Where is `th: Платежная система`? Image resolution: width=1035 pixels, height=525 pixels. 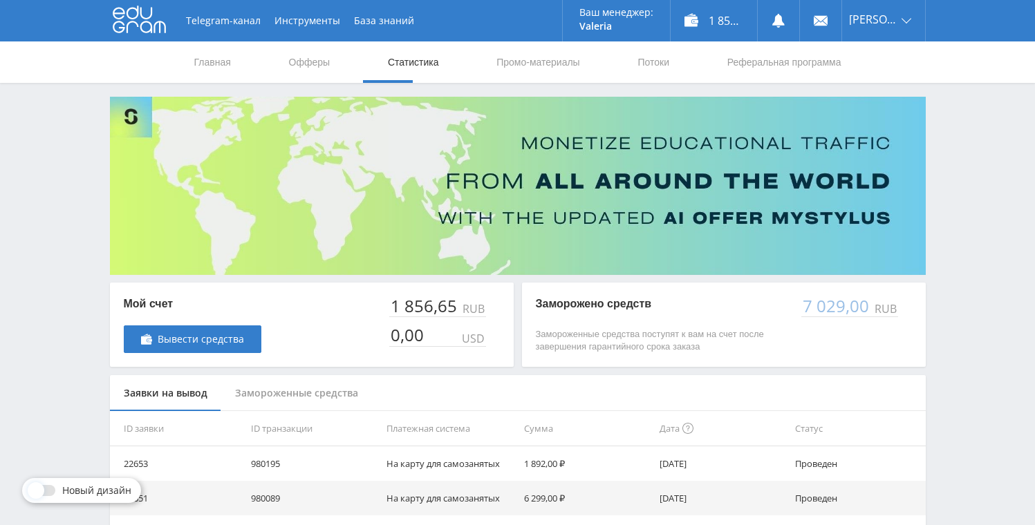
th: Платежная система is located at coordinates (449, 429).